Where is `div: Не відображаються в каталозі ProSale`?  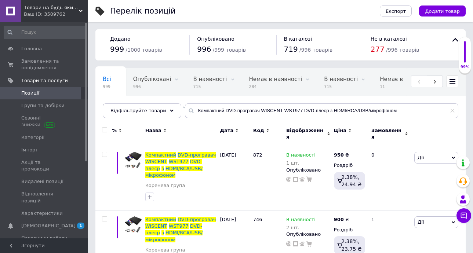
div: Не відображаються в каталозі ProSale is located at coordinates (144, 110).